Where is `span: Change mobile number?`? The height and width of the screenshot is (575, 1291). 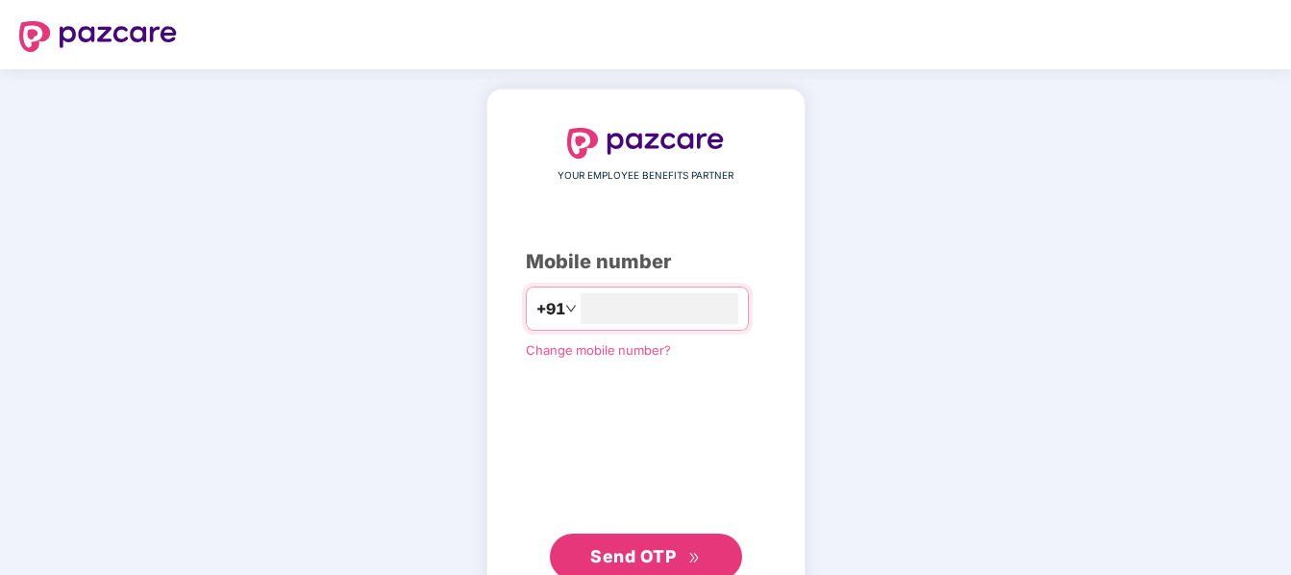
span: Change mobile number? is located at coordinates (598, 350).